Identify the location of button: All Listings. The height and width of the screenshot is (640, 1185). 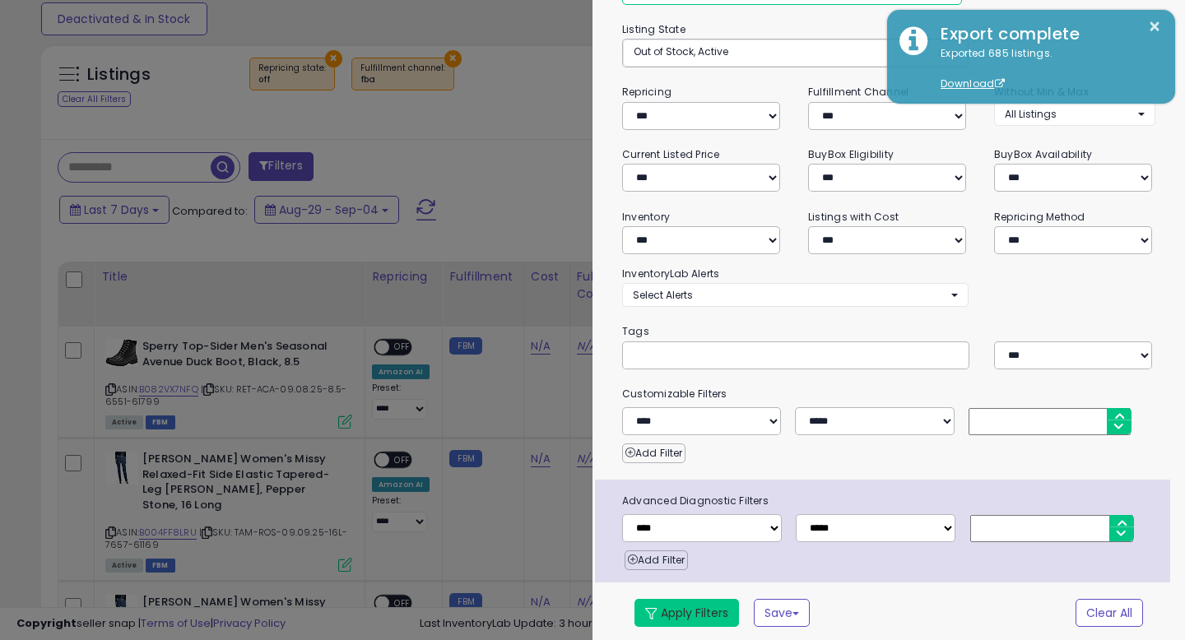
(1075, 114).